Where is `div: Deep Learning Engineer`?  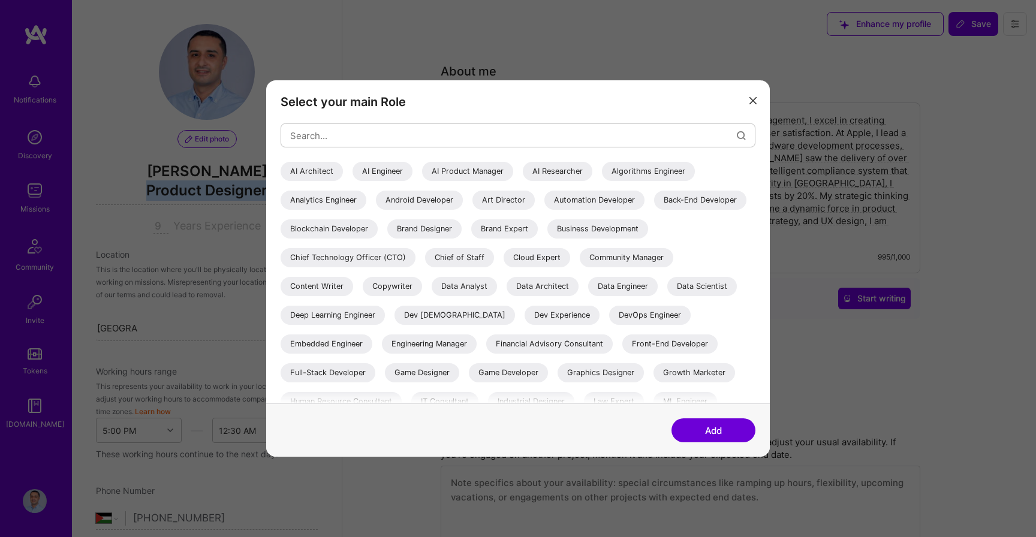 div: Deep Learning Engineer is located at coordinates (333, 315).